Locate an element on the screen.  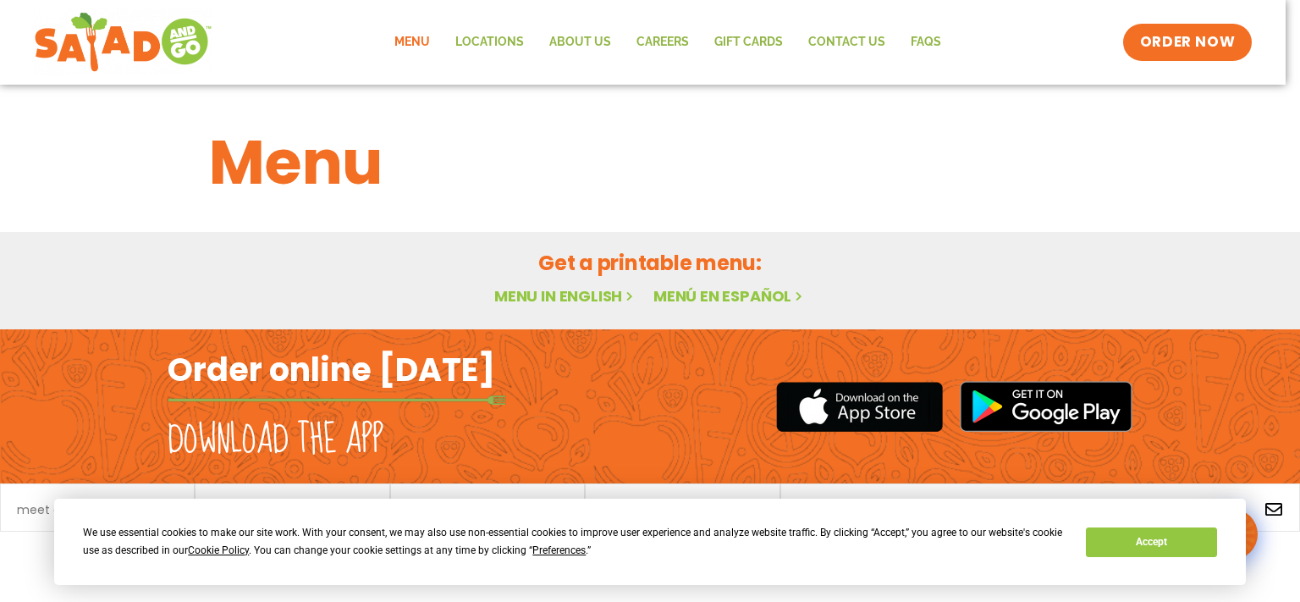
a: Locations is located at coordinates (489, 42).